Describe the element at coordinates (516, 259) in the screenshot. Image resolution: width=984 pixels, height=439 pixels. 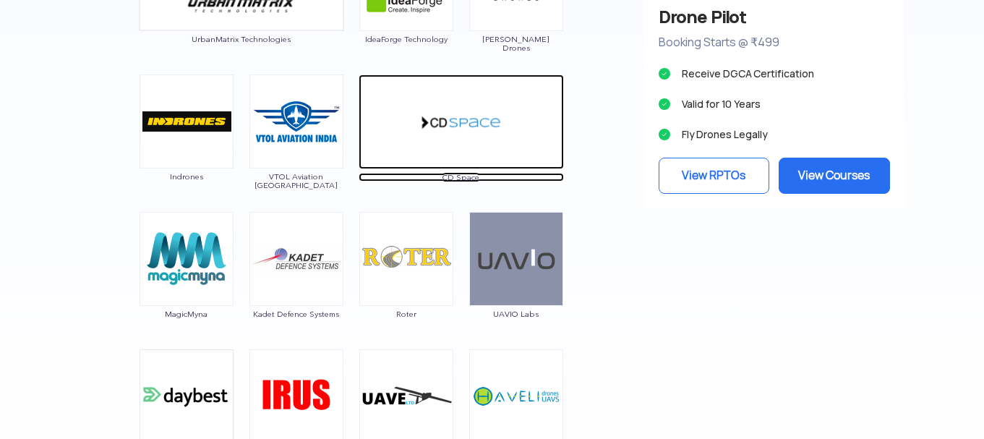
I see `img: img_uavio.png` at that location.